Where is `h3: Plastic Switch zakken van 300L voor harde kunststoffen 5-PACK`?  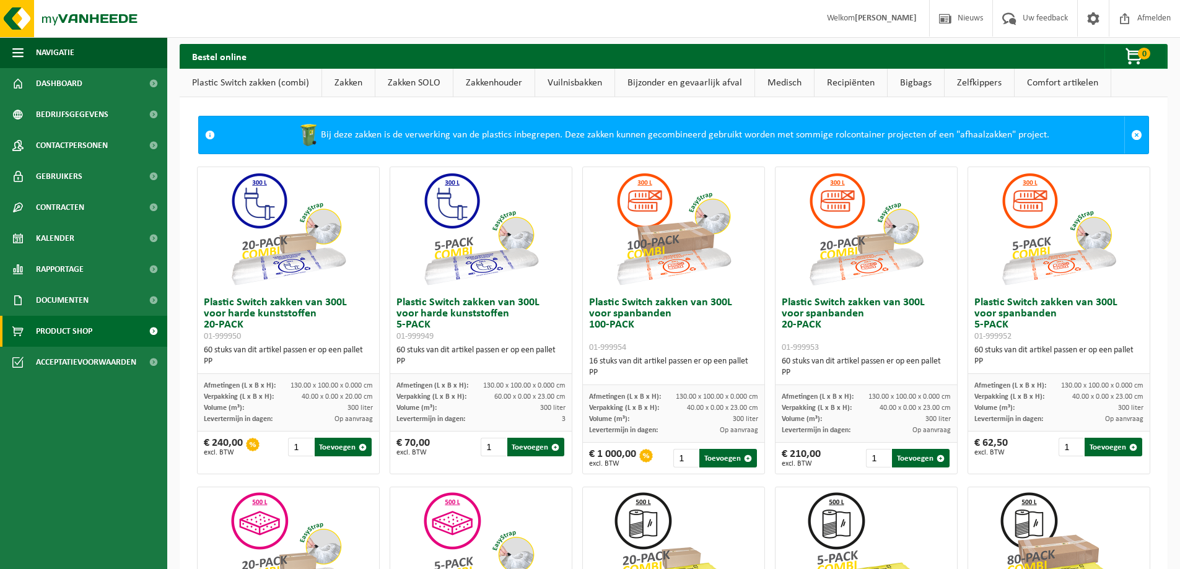 h3: Plastic Switch zakken van 300L voor harde kunststoffen 5-PACK is located at coordinates (481, 320).